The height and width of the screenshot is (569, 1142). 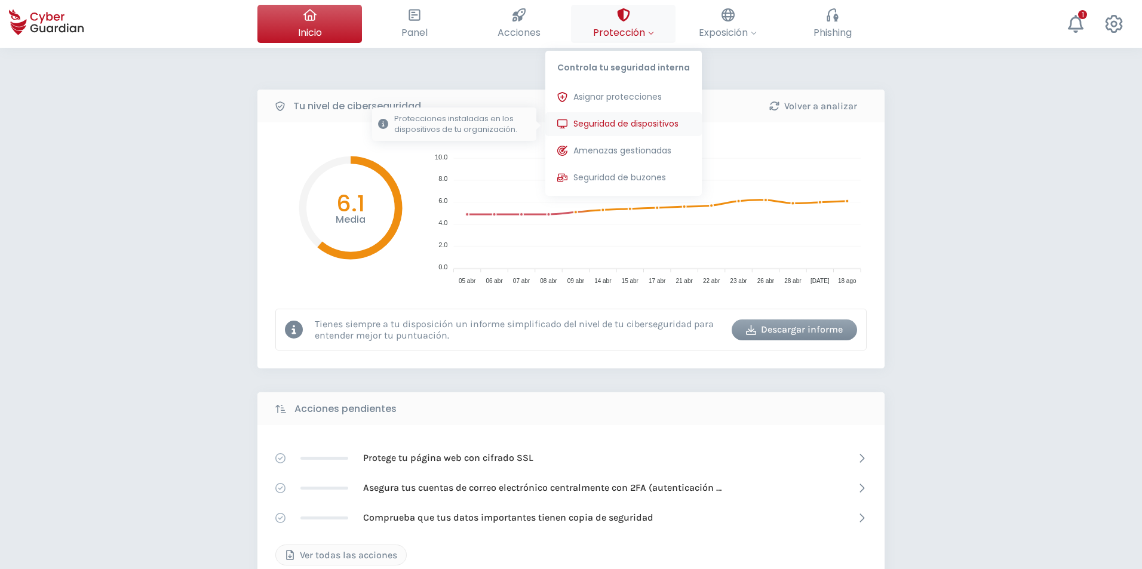 What do you see at coordinates (518, 330) in the screenshot?
I see `p: Tienes siempre a tu disposición un informe simplificado del nivel de tu ciberseguridad para enten...` at bounding box center [518, 330].